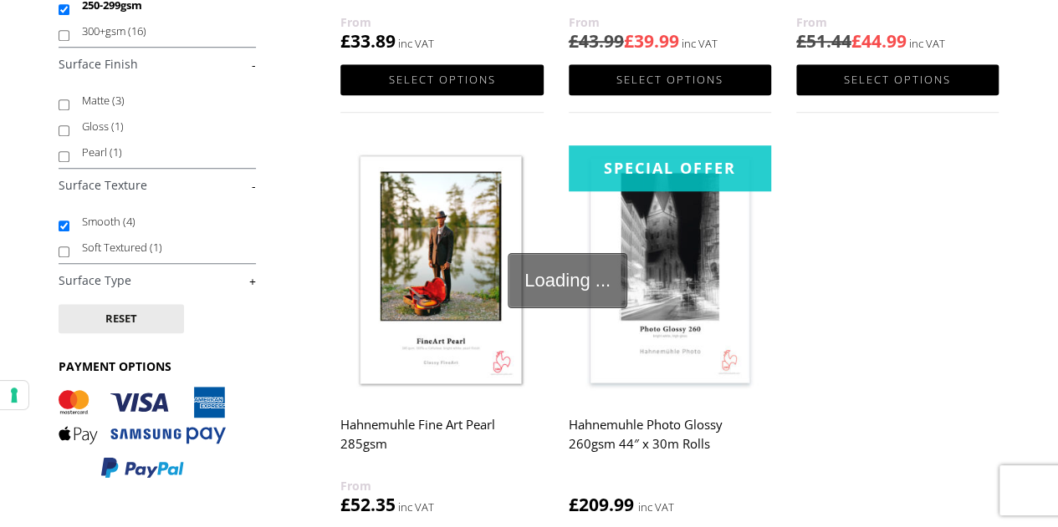 The image size is (1058, 527). Describe the element at coordinates (157, 185) in the screenshot. I see `h4: Surface Texture` at that location.